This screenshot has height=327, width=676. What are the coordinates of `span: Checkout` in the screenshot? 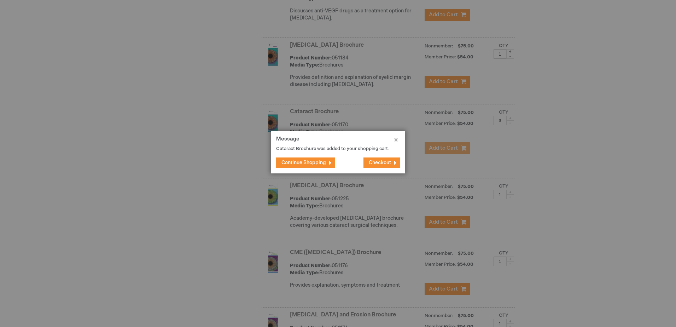 It's located at (380, 162).